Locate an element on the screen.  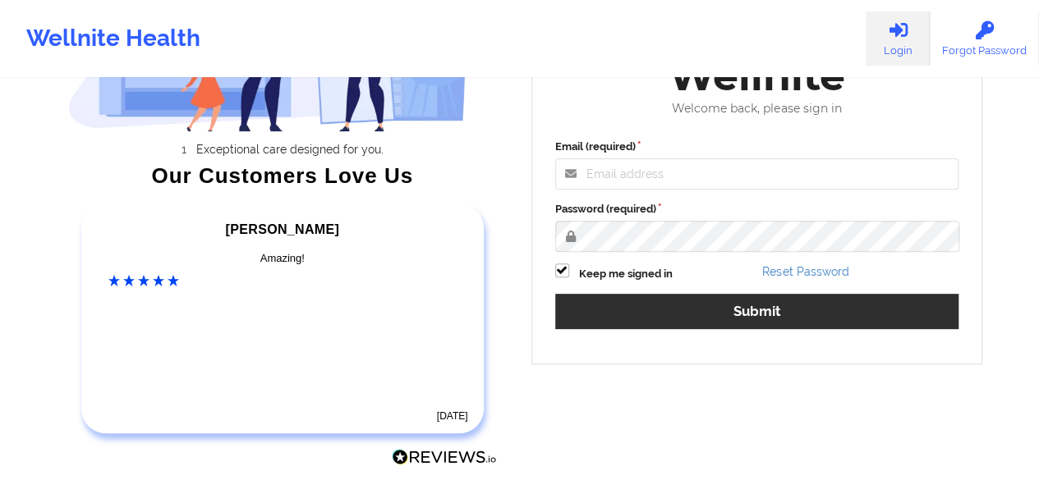
button: Submit is located at coordinates (757, 311).